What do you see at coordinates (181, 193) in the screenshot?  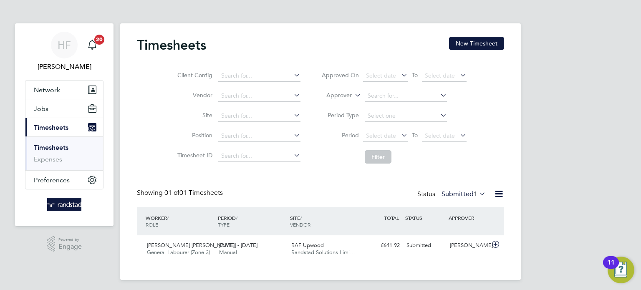 I see `div: Showing` at bounding box center [181, 193].